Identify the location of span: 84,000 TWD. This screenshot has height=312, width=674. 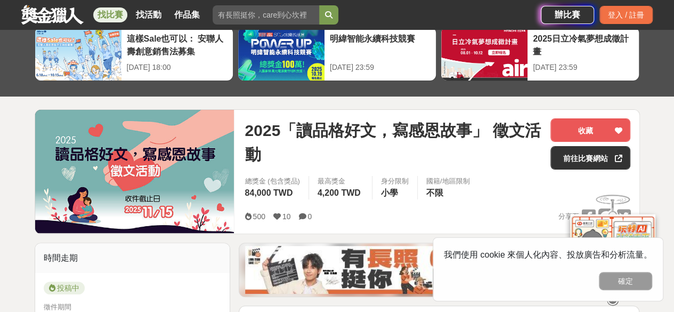
(268, 192).